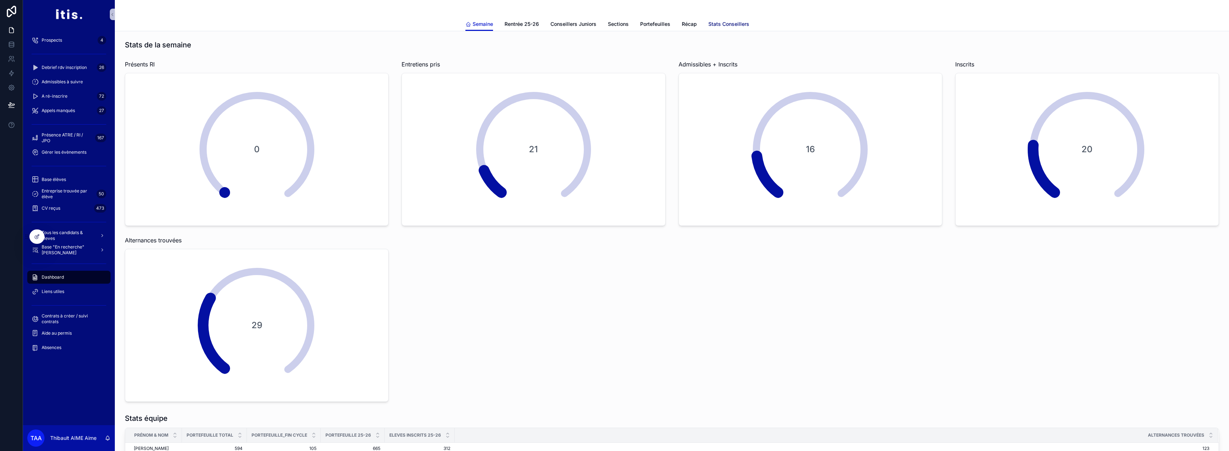 The width and height of the screenshot is (1229, 451). Describe the element at coordinates (146, 418) in the screenshot. I see `h1: Stats équipe` at that location.